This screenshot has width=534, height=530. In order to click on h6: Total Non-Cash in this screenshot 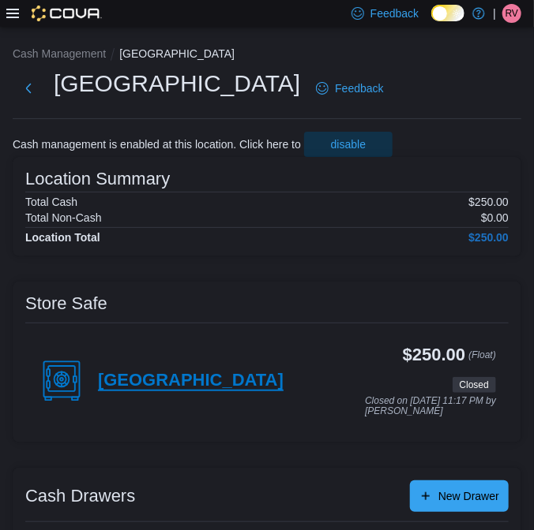, I will do `click(63, 218)`.